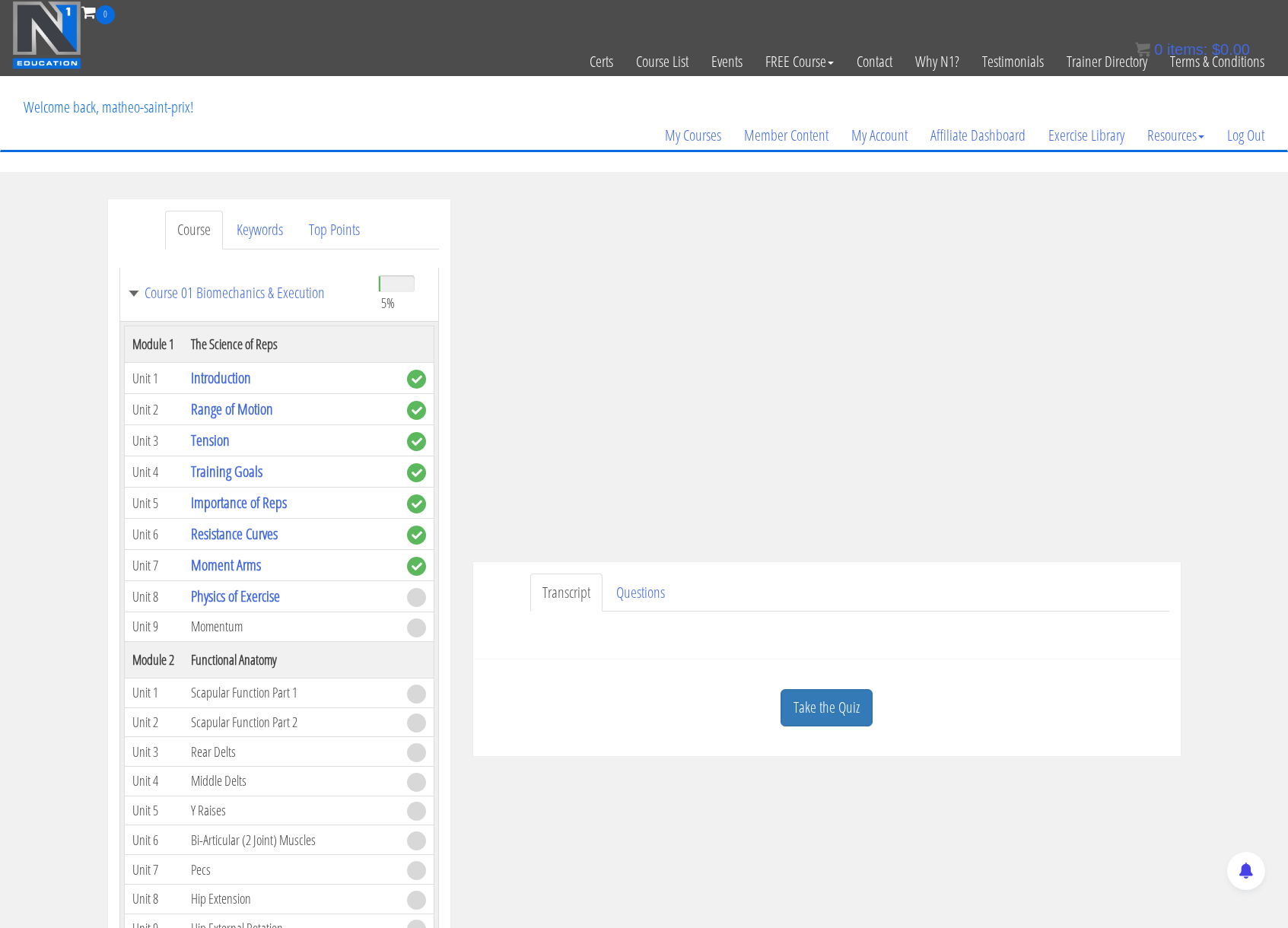 Image resolution: width=1288 pixels, height=928 pixels. I want to click on a: Tension, so click(210, 440).